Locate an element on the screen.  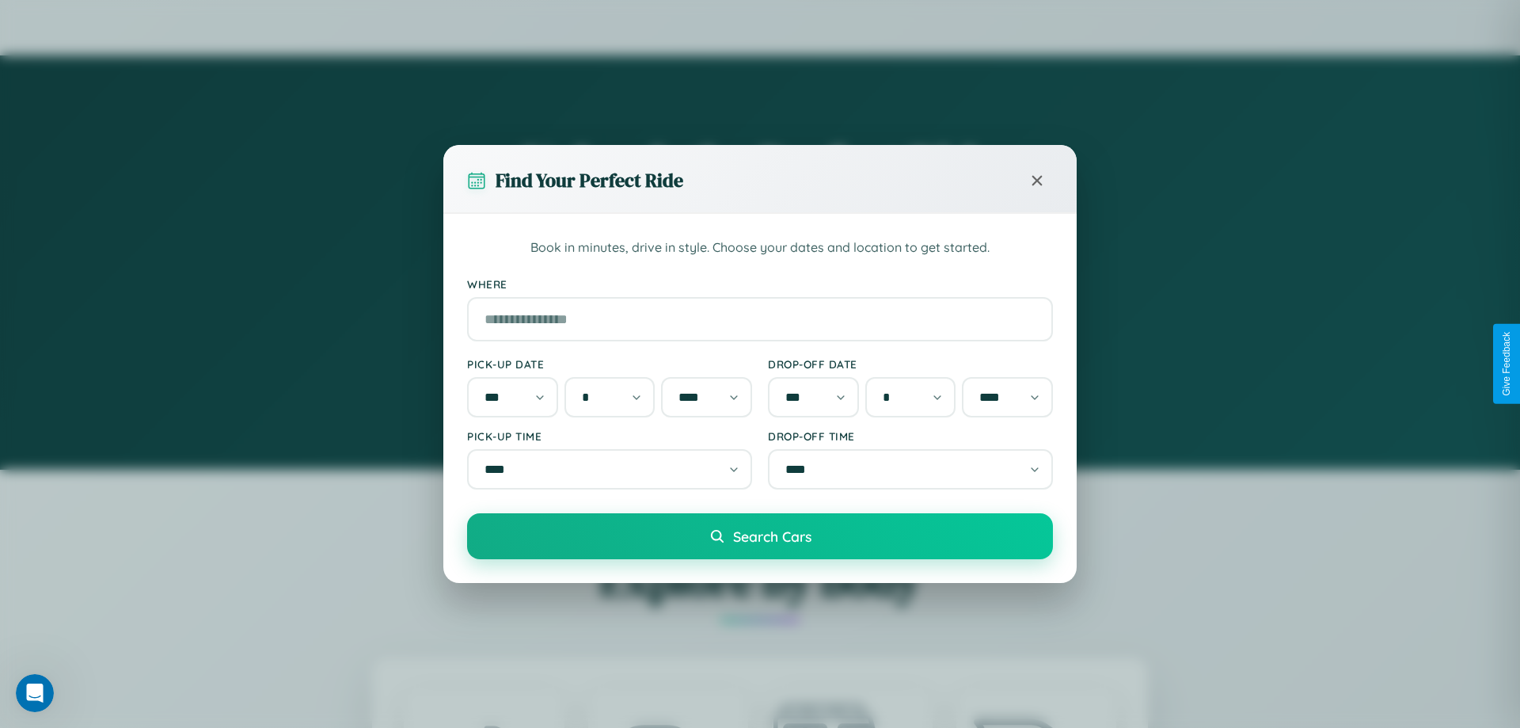
span: Search Cars is located at coordinates (772, 536).